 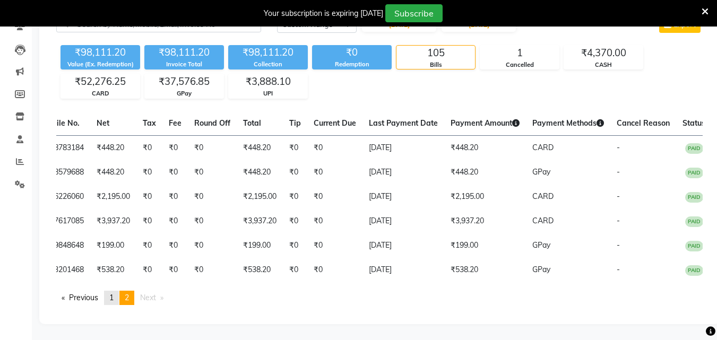 I want to click on span: Payment Amount, so click(x=485, y=123).